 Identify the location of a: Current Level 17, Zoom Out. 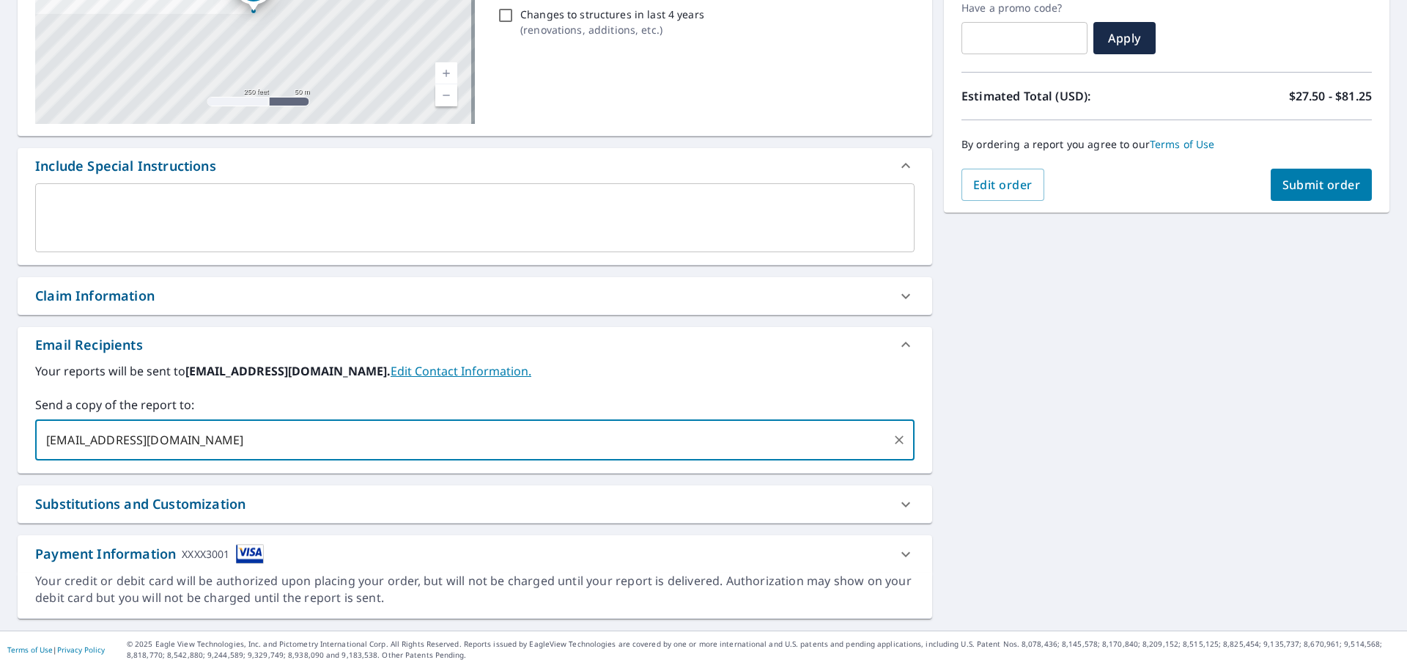
(446, 95).